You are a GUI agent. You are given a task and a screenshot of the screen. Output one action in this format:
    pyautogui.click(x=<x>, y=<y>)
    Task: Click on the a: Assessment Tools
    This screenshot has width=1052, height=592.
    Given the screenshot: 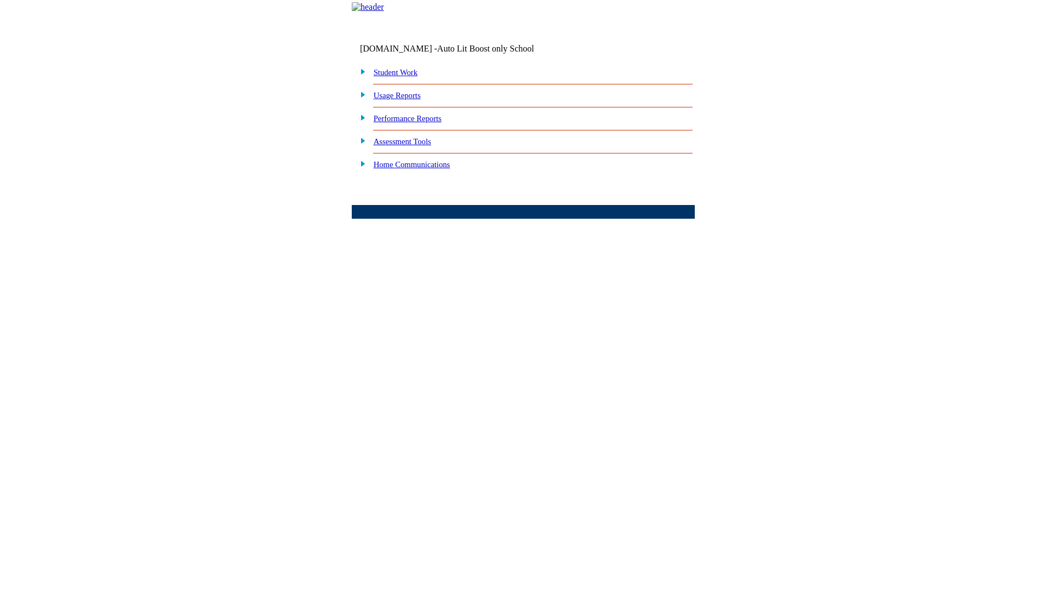 What is the action you would take?
    pyautogui.click(x=402, y=141)
    